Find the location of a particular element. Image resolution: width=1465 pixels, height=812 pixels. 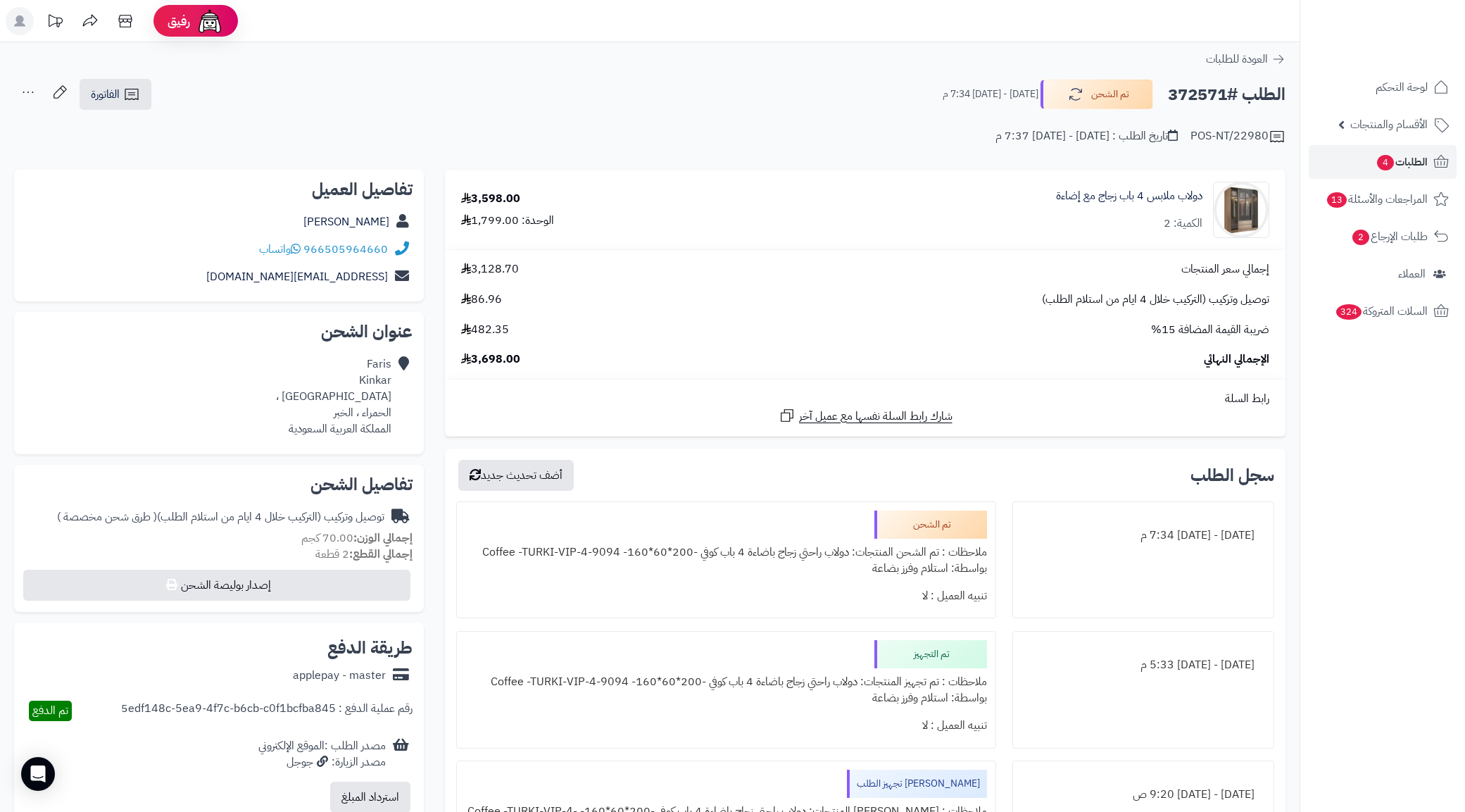

a: تحديثات المنصة is located at coordinates (55, 22).